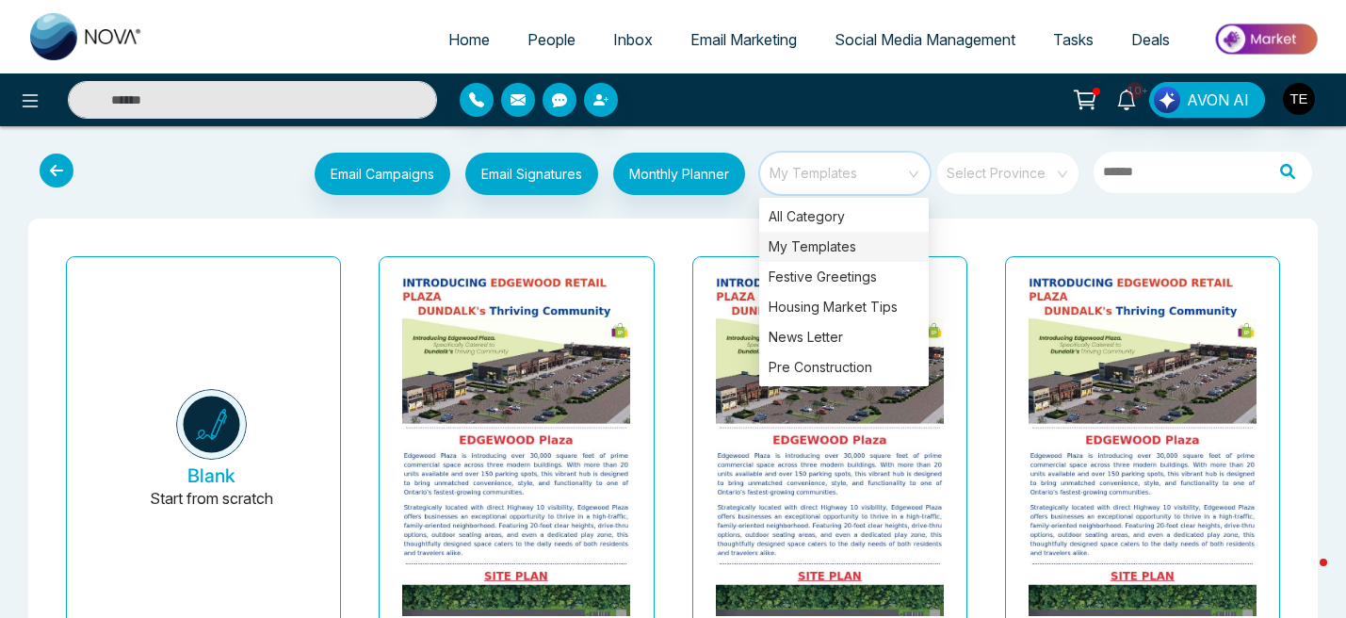 Image resolution: width=1346 pixels, height=618 pixels. I want to click on a: Tasks, so click(1073, 40).